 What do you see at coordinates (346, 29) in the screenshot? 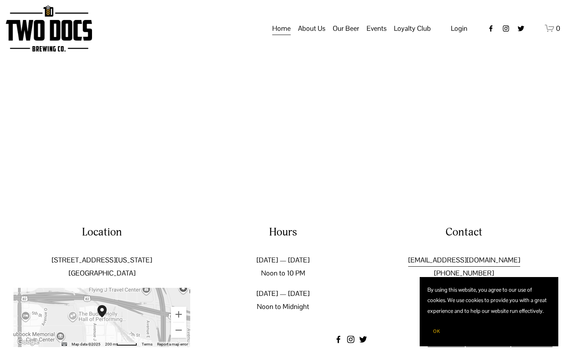
I see `span: Our Beer` at bounding box center [346, 29].